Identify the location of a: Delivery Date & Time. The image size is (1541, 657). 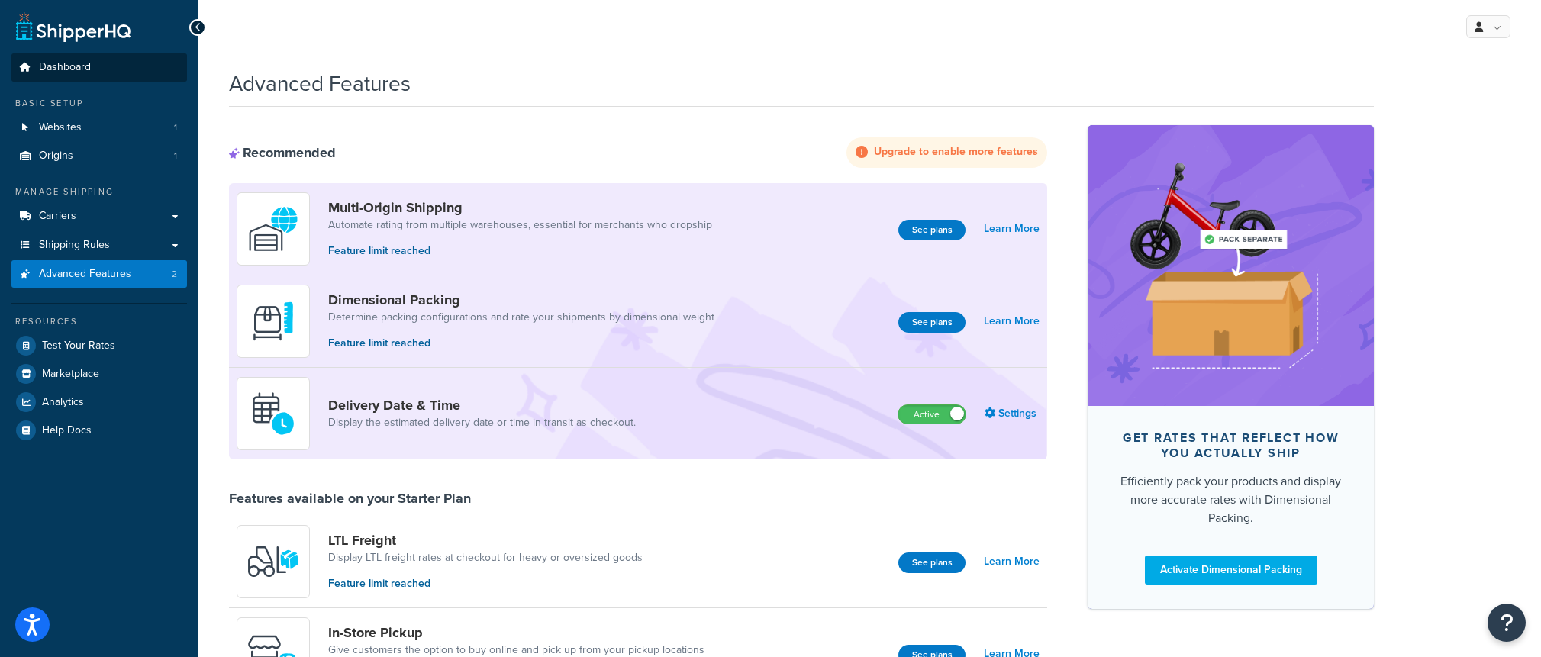
(482, 405).